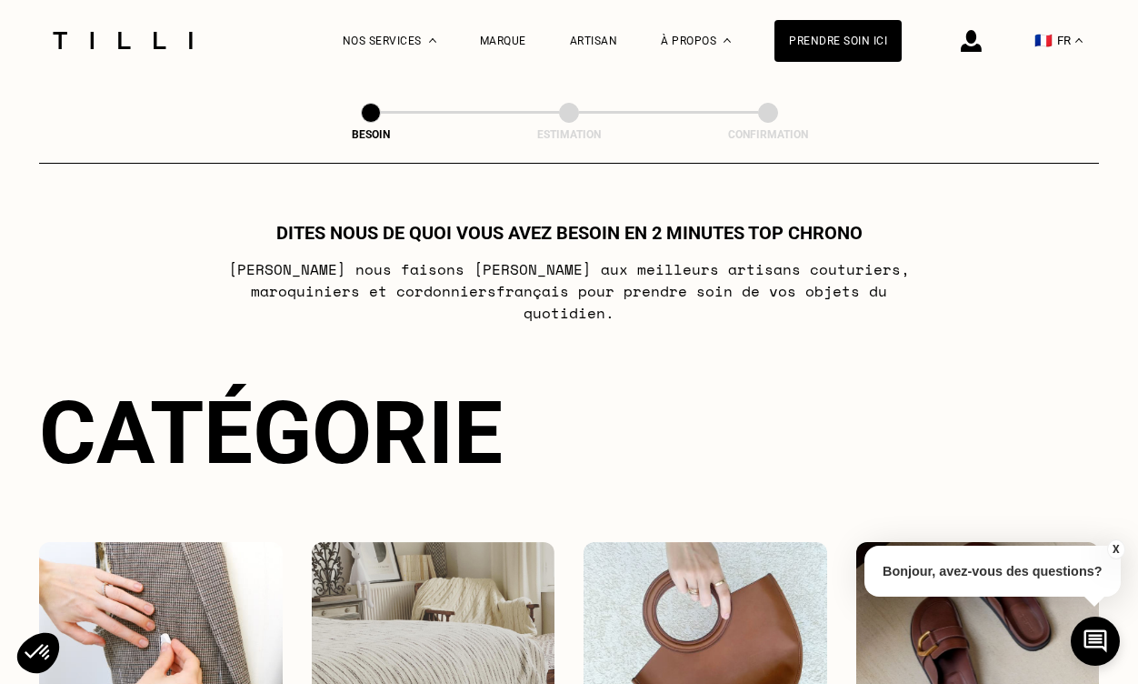  What do you see at coordinates (123, 40) in the screenshot?
I see `img: Logo du service de couturière Tilli` at bounding box center [123, 40].